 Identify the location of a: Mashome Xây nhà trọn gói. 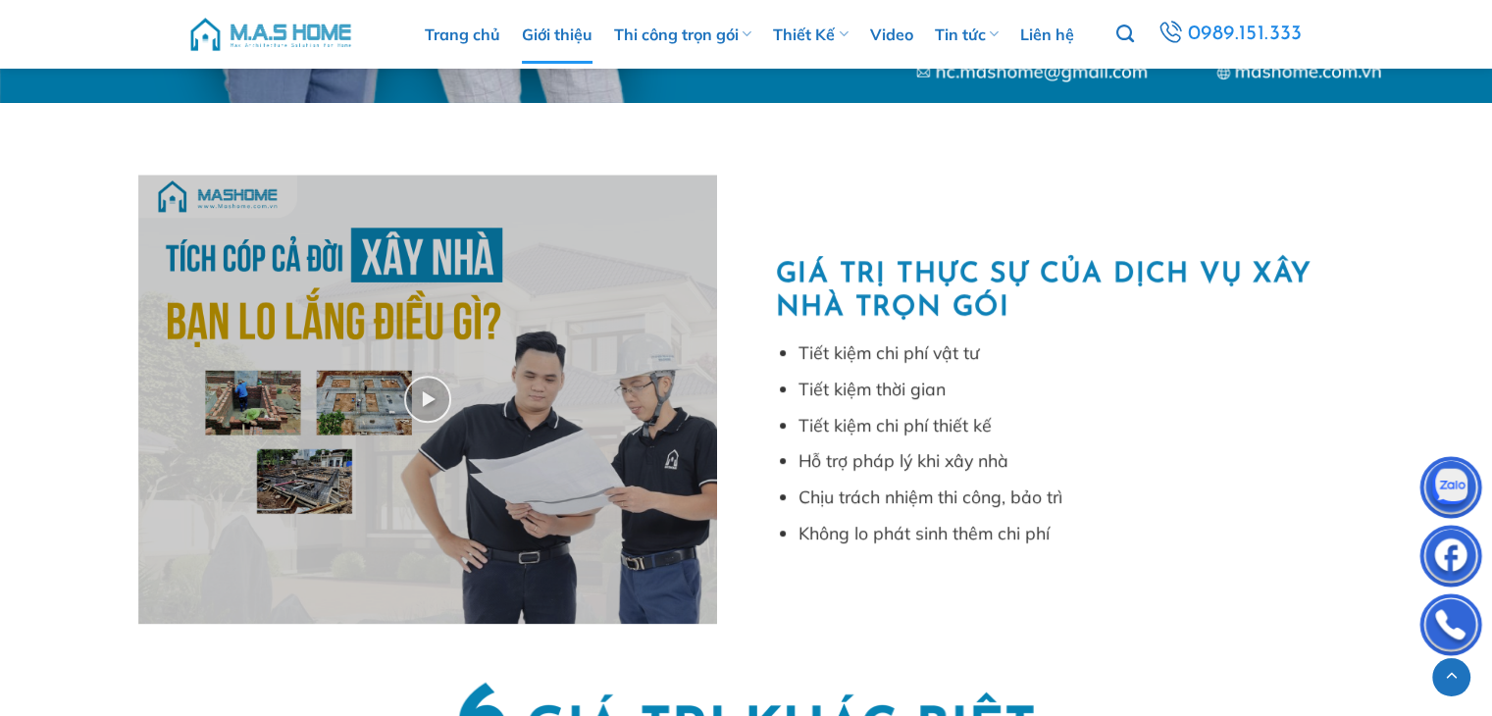
(428, 399).